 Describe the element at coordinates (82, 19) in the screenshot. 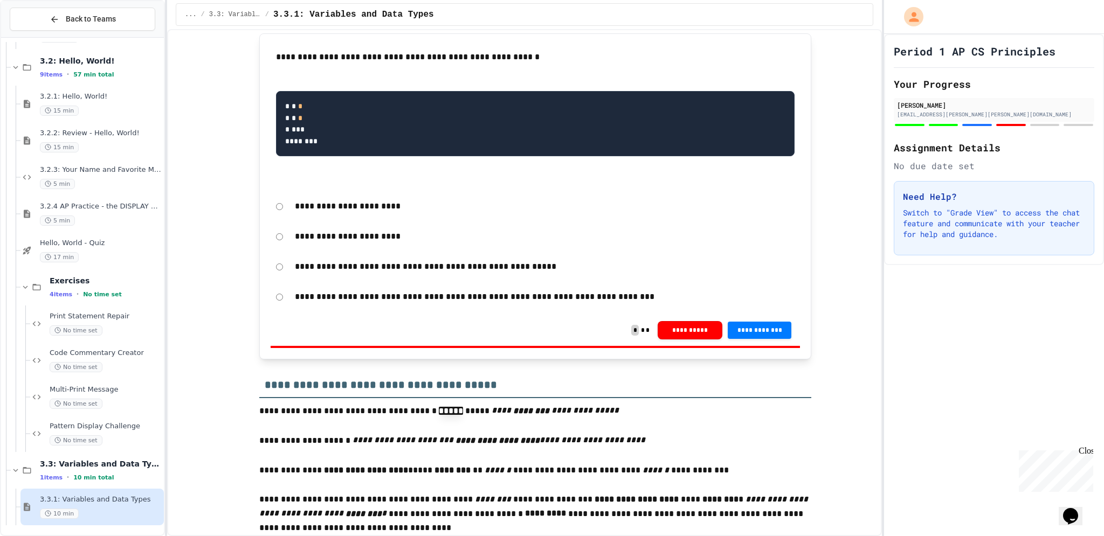

I see `button: Back to Teams` at that location.